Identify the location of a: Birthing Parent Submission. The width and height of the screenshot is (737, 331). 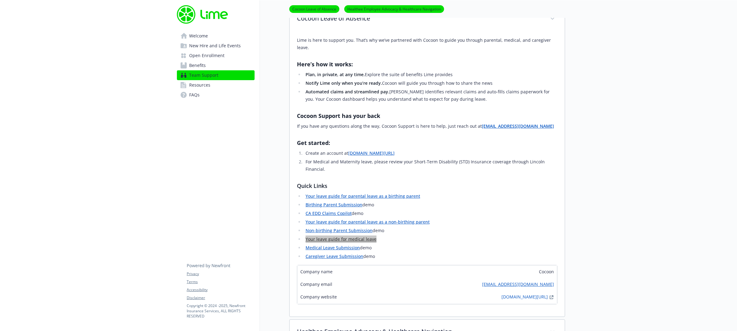
(334, 204).